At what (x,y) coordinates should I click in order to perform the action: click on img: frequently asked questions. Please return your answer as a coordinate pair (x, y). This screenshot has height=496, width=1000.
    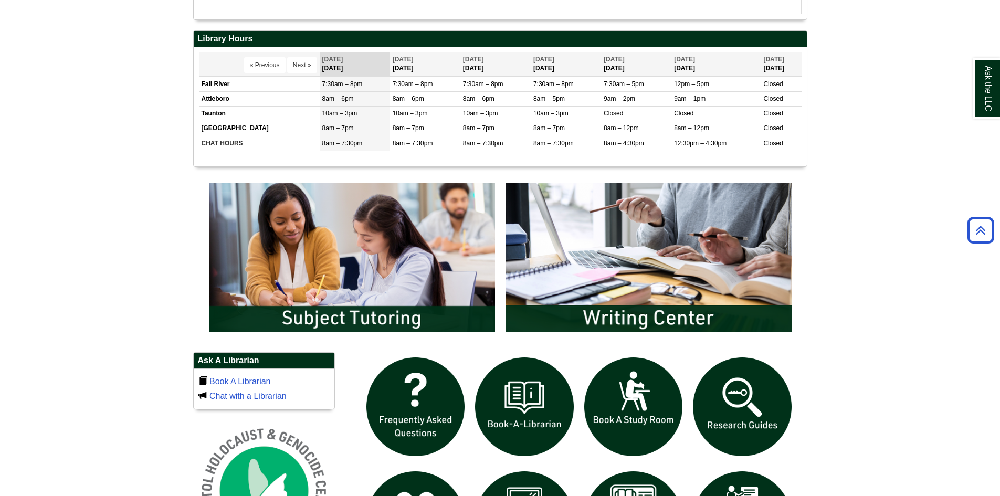
    Looking at the image, I should click on (416, 407).